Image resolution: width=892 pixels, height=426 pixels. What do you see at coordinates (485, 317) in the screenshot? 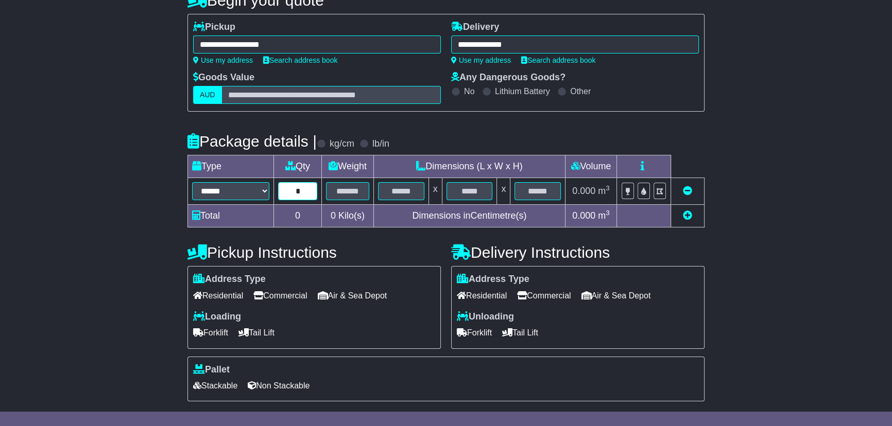
I see `label: Unloading` at bounding box center [485, 317].